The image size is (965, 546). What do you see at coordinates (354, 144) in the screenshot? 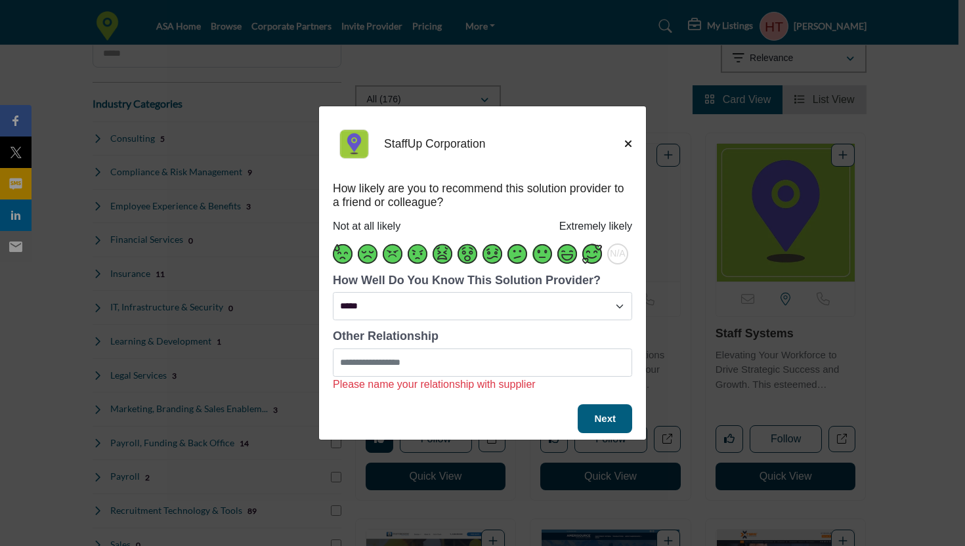
I see `img: StaffUp Corporation Logo` at bounding box center [354, 144].